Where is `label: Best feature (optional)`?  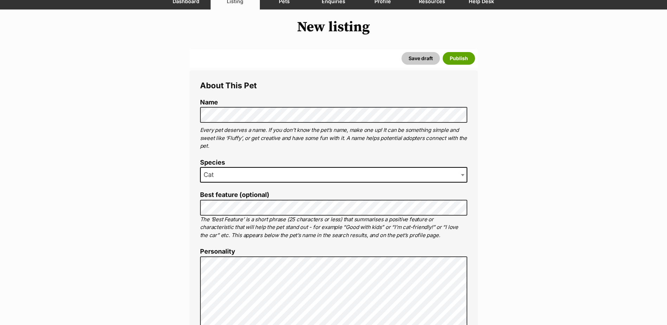
label: Best feature (optional) is located at coordinates (334, 195).